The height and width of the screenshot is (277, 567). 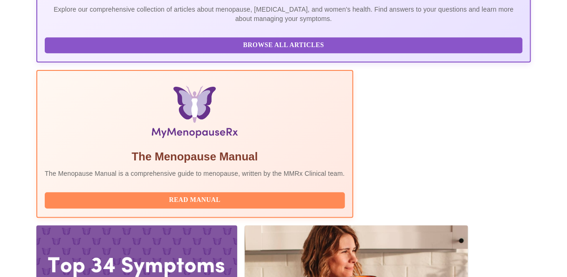 I want to click on span: Read Manual, so click(x=195, y=200).